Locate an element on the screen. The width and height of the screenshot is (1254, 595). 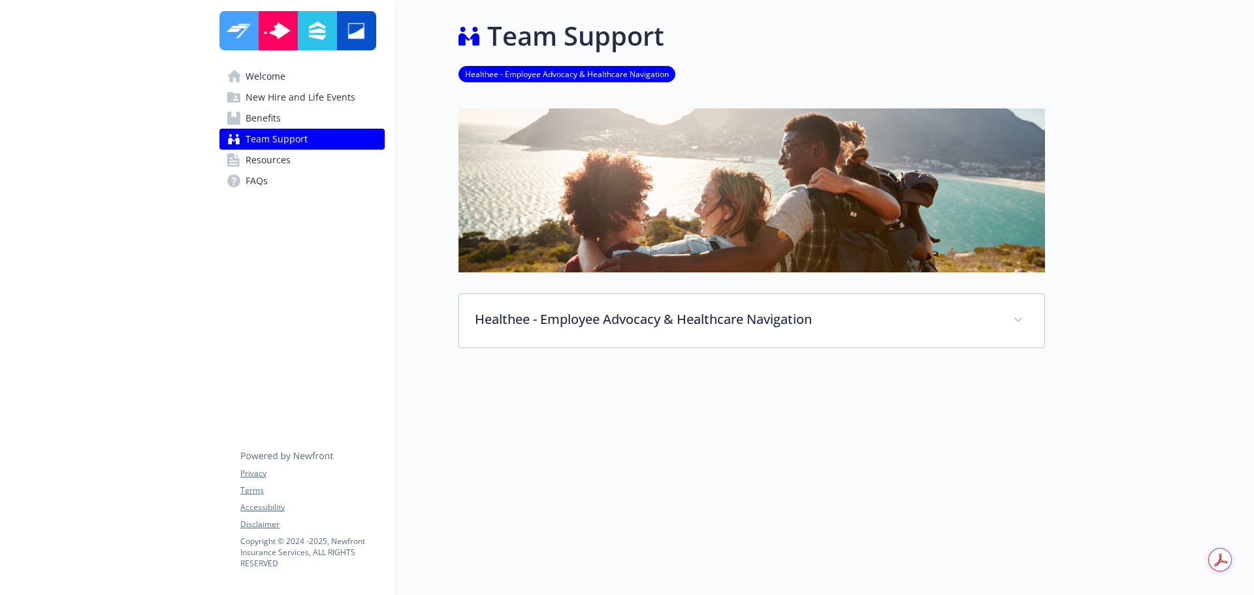
div: Healthee - Employee Advocacy & Healthcare Navigation is located at coordinates (752, 321).